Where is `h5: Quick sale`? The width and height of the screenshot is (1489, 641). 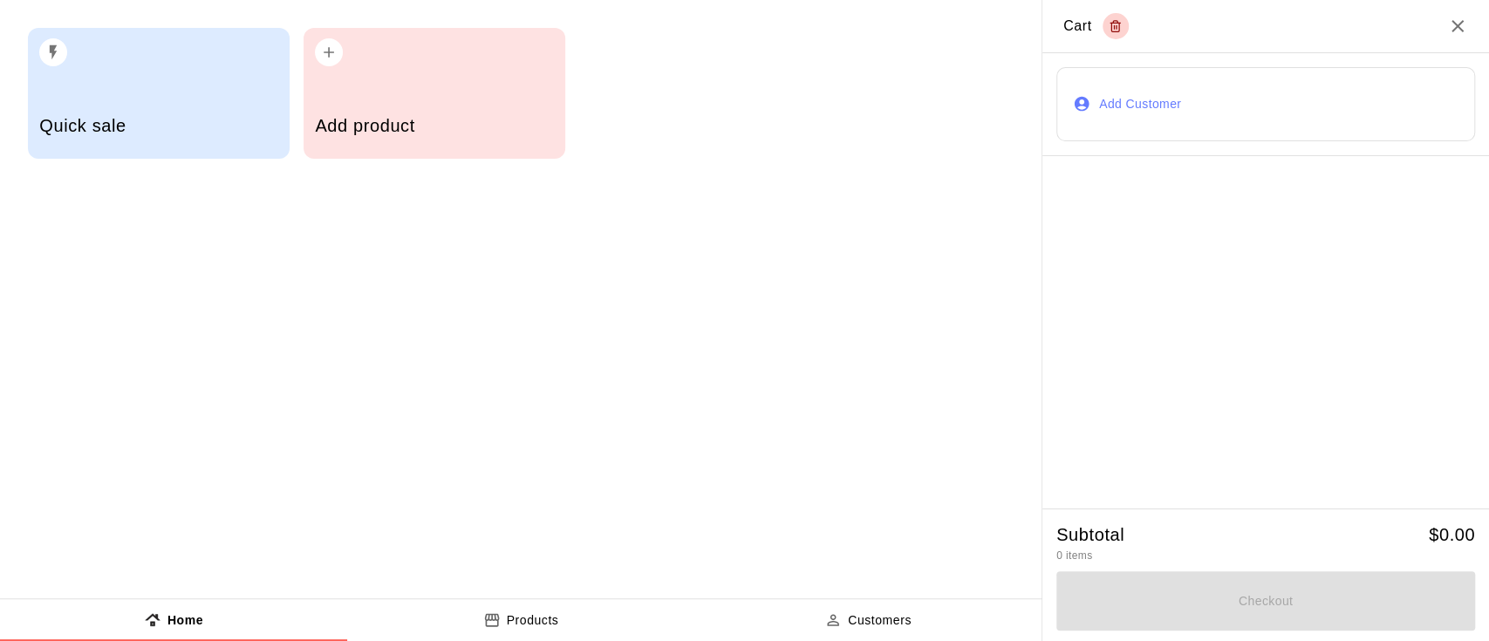 h5: Quick sale is located at coordinates (158, 126).